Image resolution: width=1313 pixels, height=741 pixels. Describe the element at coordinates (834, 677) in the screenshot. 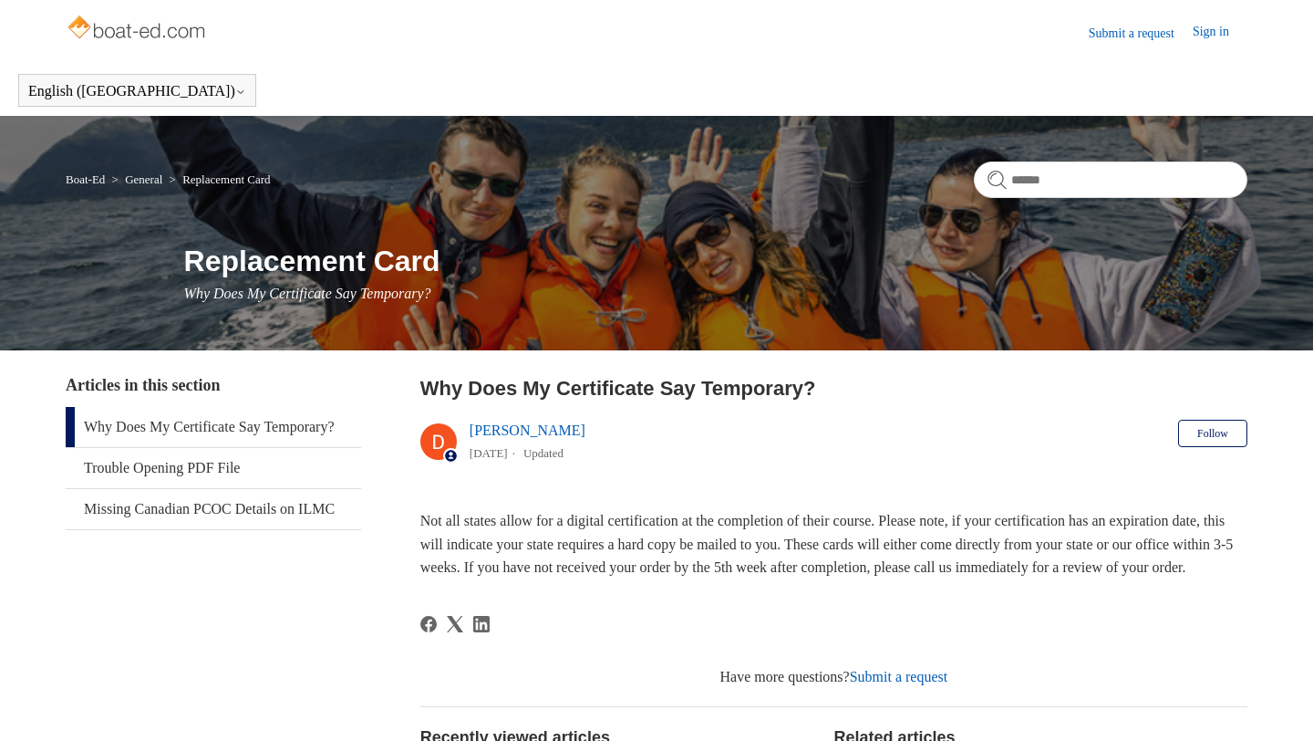

I see `div: Have more questions?` at that location.